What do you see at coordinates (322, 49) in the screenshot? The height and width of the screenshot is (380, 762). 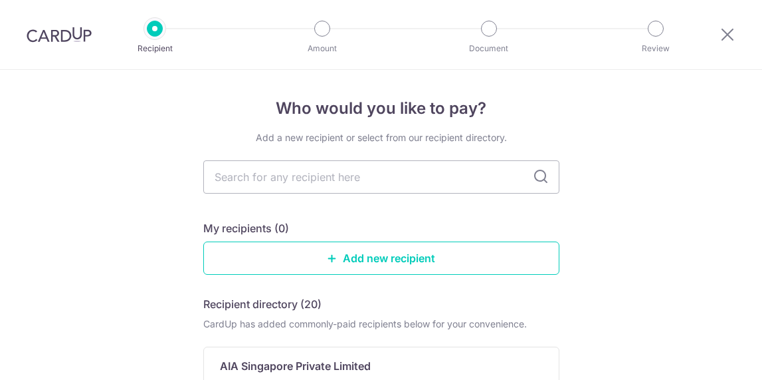 I see `p: Amount` at bounding box center [322, 49].